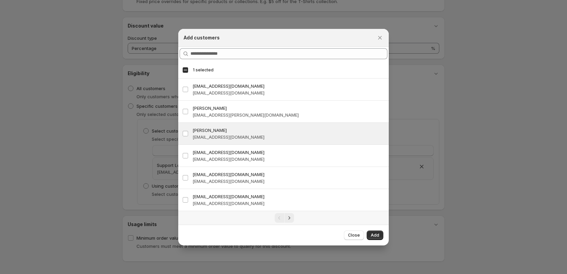  I want to click on h2: Add customers, so click(202, 38).